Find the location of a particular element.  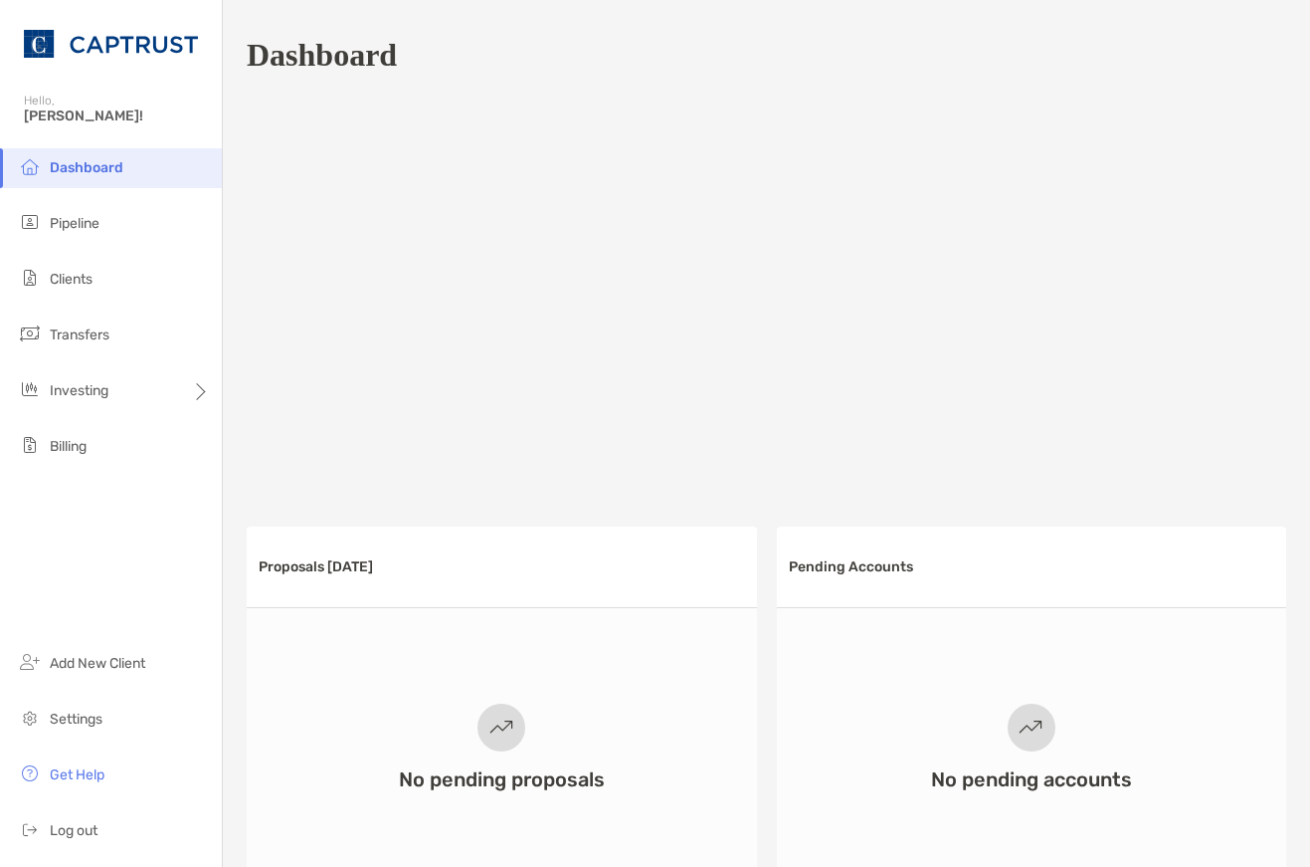

h3: Pending Accounts is located at coordinates (851, 566).